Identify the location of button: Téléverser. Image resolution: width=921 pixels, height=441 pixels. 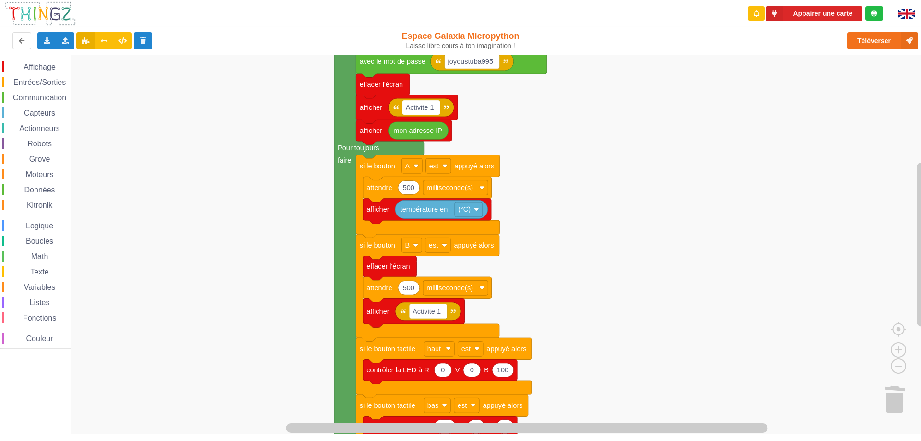
(883, 41).